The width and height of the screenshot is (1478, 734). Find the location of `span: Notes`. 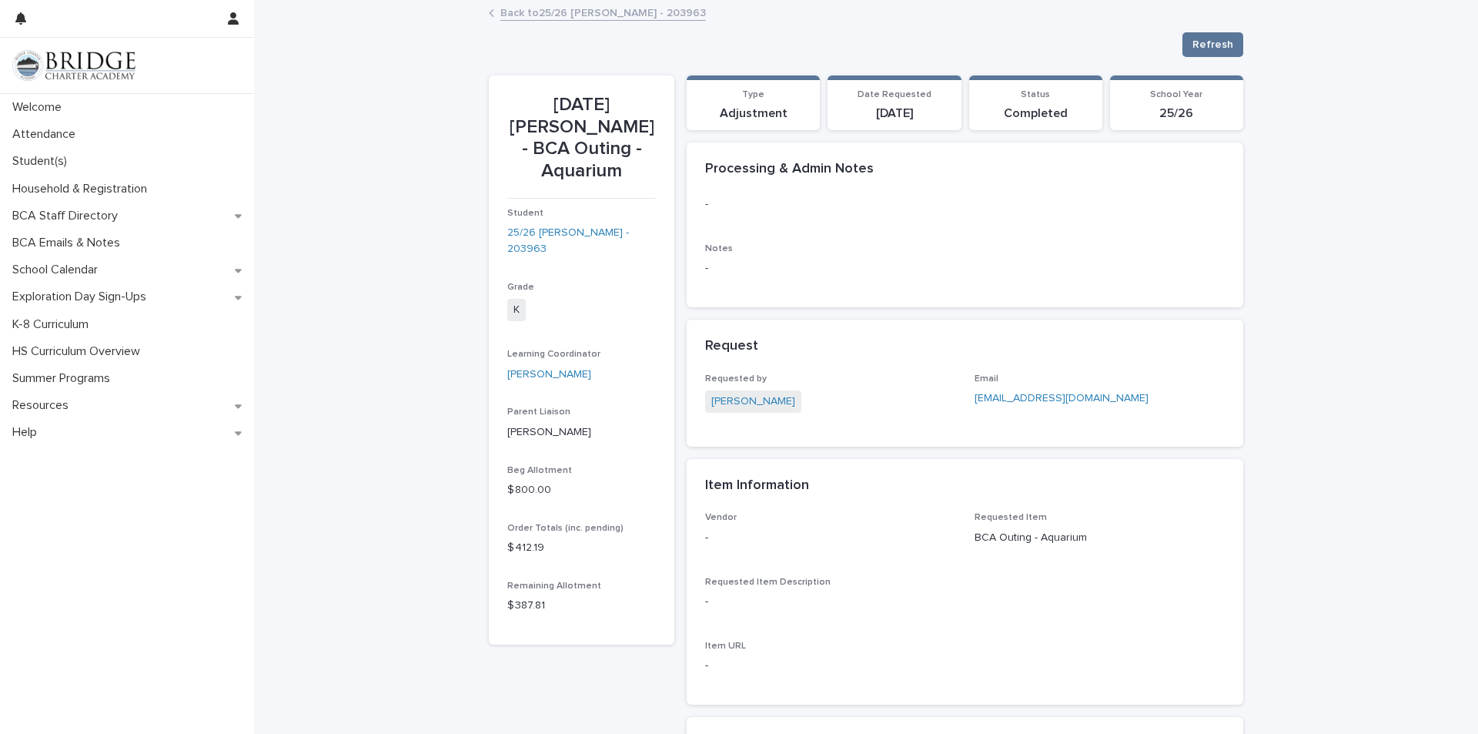

span: Notes is located at coordinates (719, 249).